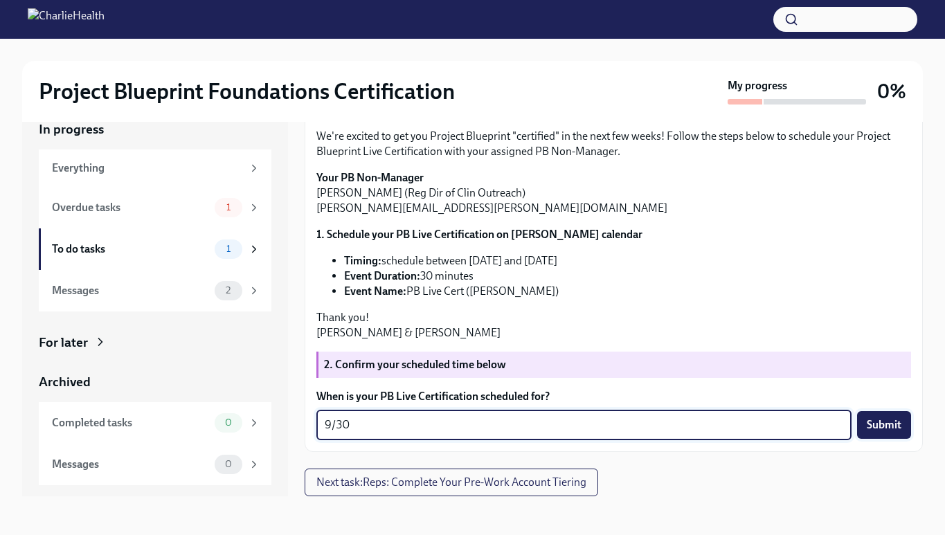  What do you see at coordinates (130, 423) in the screenshot?
I see `div: Completed tasks` at bounding box center [130, 423].